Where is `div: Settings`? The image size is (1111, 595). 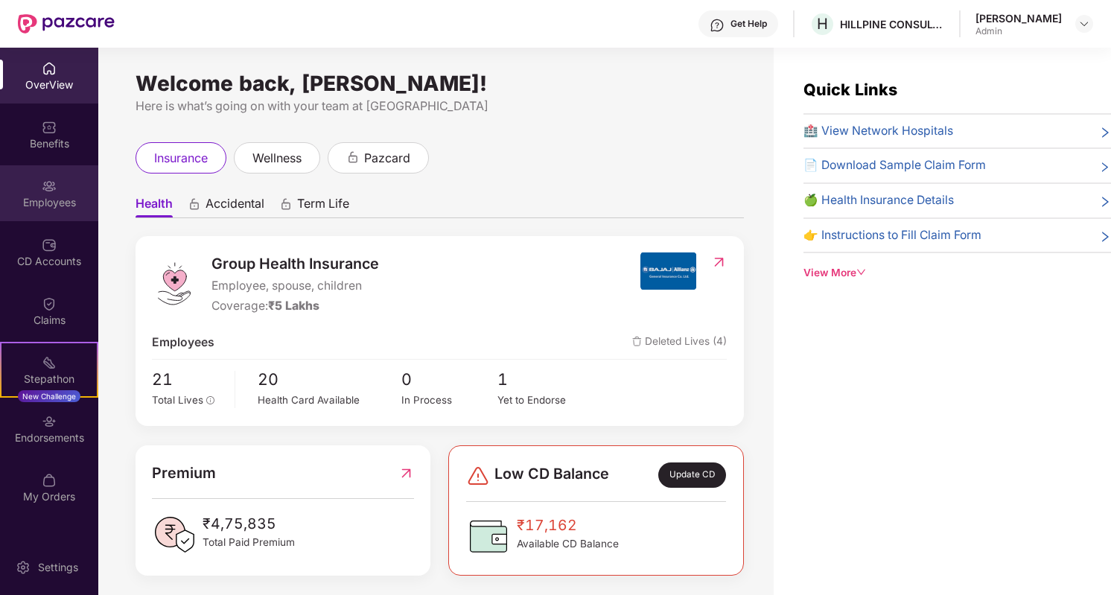 div: Settings is located at coordinates (58, 567).